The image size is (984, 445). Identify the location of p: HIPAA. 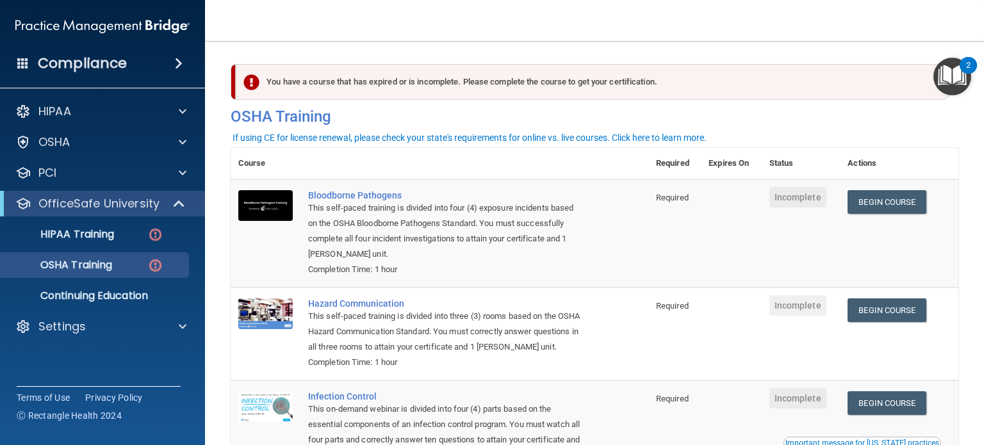
(54, 111).